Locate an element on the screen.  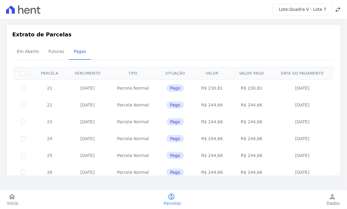
h3: Extrato de Parcelas is located at coordinates (174, 34).